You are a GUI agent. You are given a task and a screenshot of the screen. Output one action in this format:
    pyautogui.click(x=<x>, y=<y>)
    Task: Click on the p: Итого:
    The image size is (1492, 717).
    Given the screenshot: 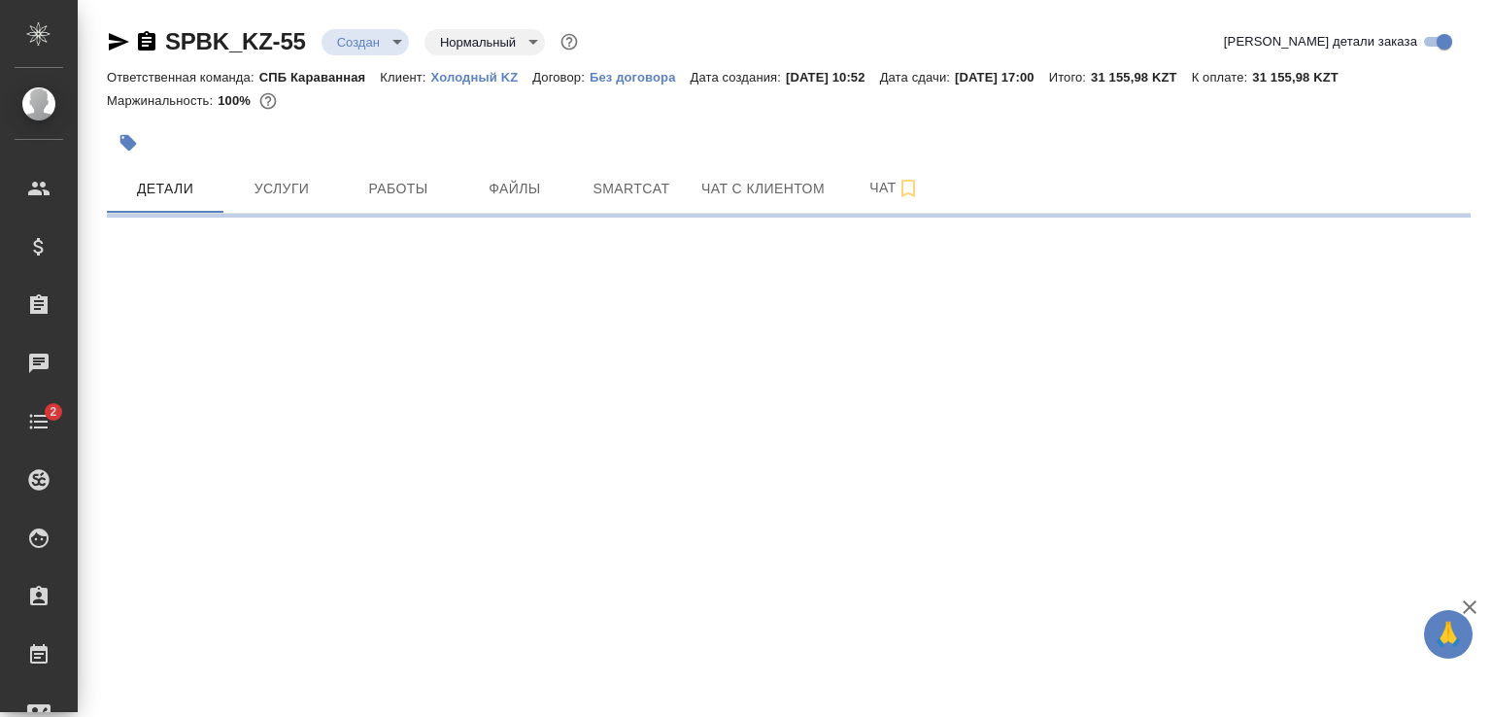 What is the action you would take?
    pyautogui.click(x=1070, y=77)
    